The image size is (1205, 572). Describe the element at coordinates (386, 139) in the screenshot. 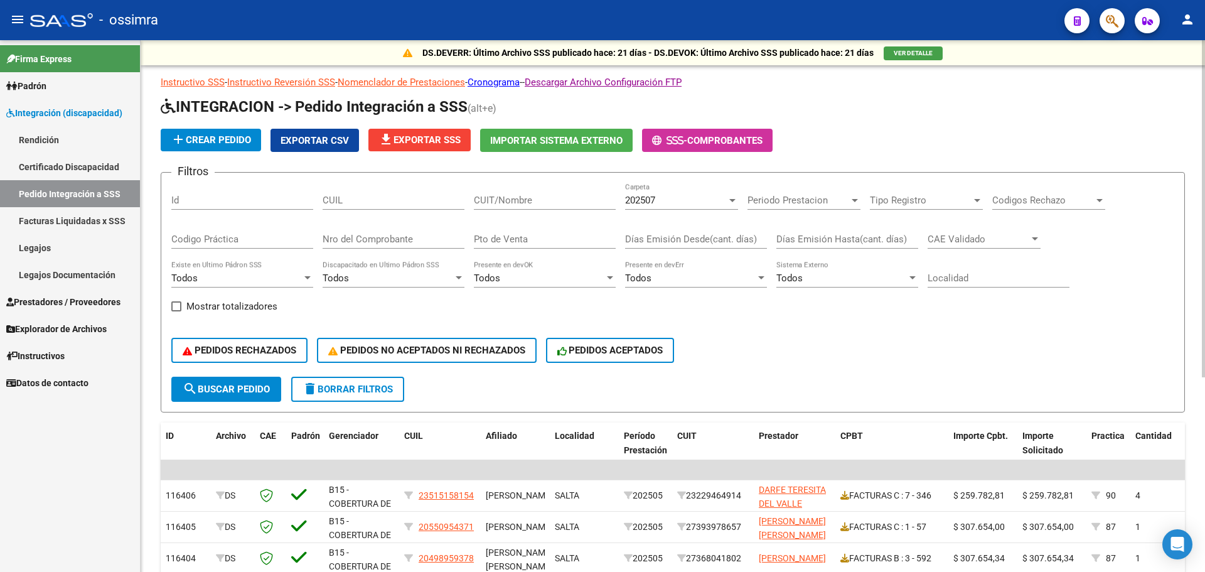

I see `mat-icon: file_download` at that location.